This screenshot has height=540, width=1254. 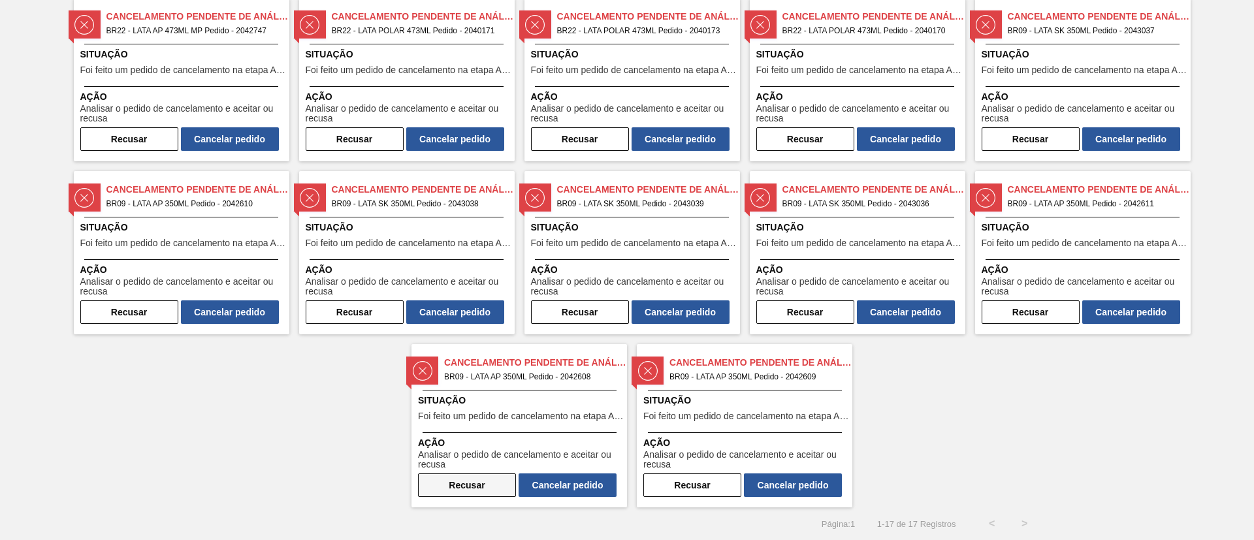 I want to click on span: BR09 - LATA SK 350ML Pedido - 2043039, so click(x=643, y=204).